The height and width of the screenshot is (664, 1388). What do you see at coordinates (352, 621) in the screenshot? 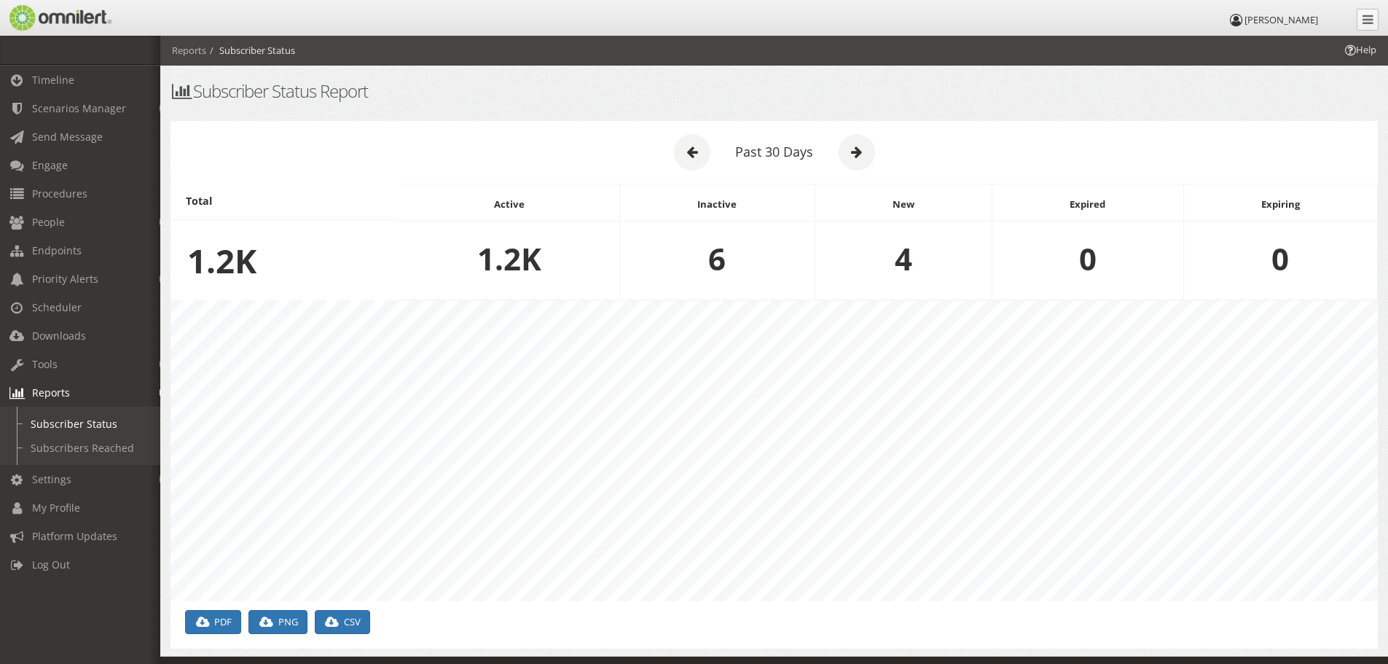
I see `span: CSV` at bounding box center [352, 621].